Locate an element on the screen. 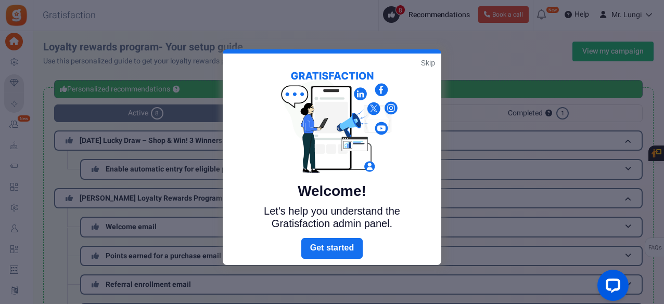 The width and height of the screenshot is (664, 304). button: Open LiveChat chat widget is located at coordinates (24, 20).